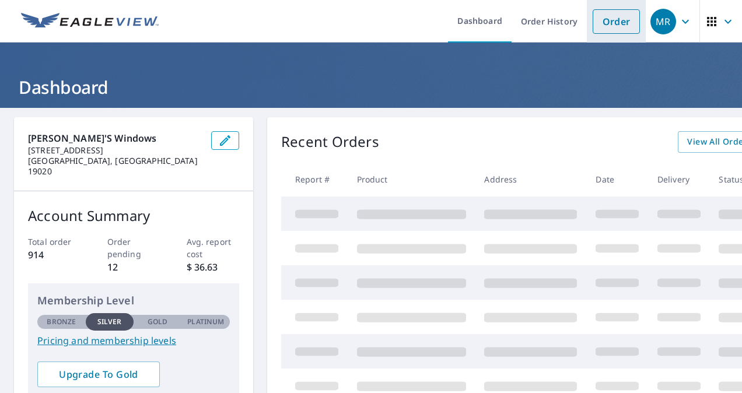  Describe the element at coordinates (134, 341) in the screenshot. I see `a: Pricing and membership levels` at that location.